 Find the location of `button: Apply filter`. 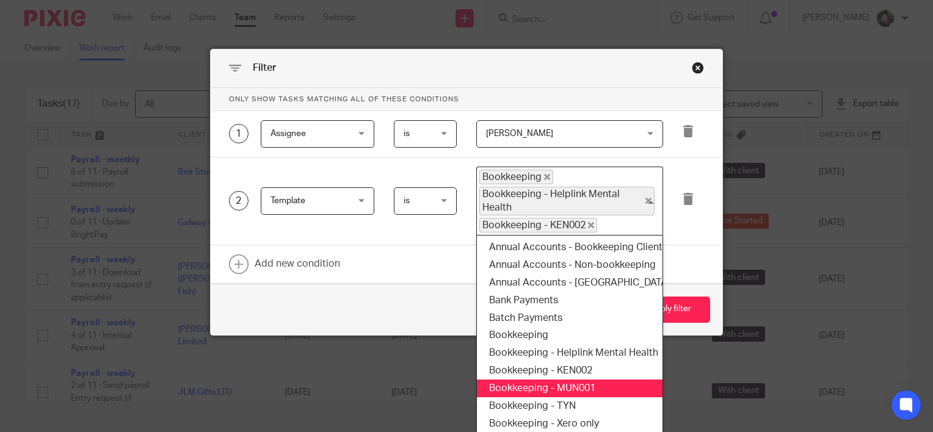

button: Apply filter is located at coordinates (670, 309).